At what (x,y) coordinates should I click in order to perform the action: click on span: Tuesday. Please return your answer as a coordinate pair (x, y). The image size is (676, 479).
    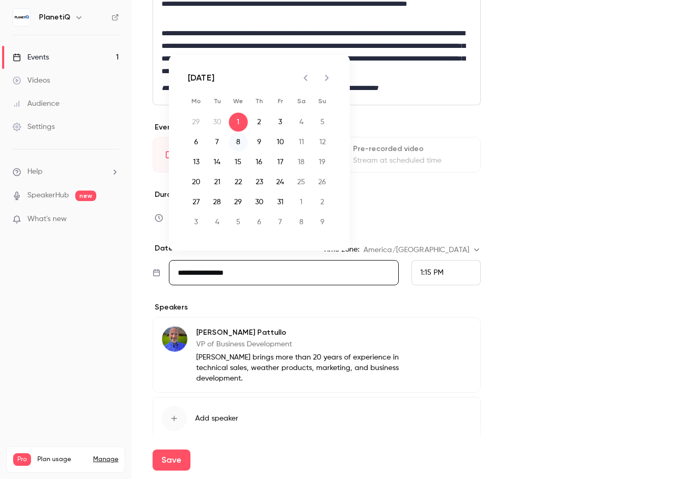
    Looking at the image, I should click on (217, 101).